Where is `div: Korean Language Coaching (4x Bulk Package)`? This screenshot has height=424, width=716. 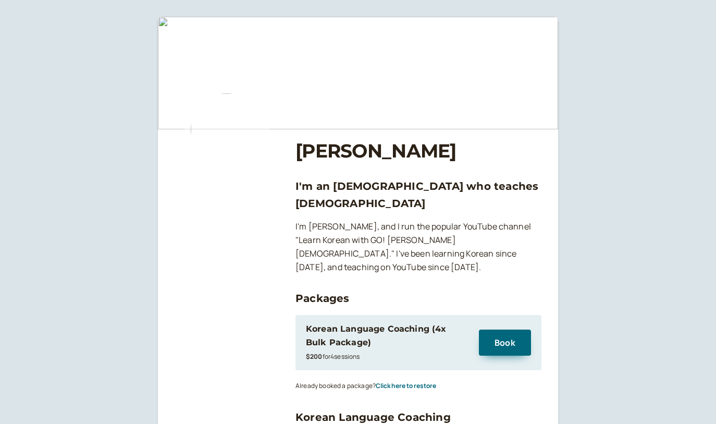 div: Korean Language Coaching (4x Bulk Package) is located at coordinates (387, 336).